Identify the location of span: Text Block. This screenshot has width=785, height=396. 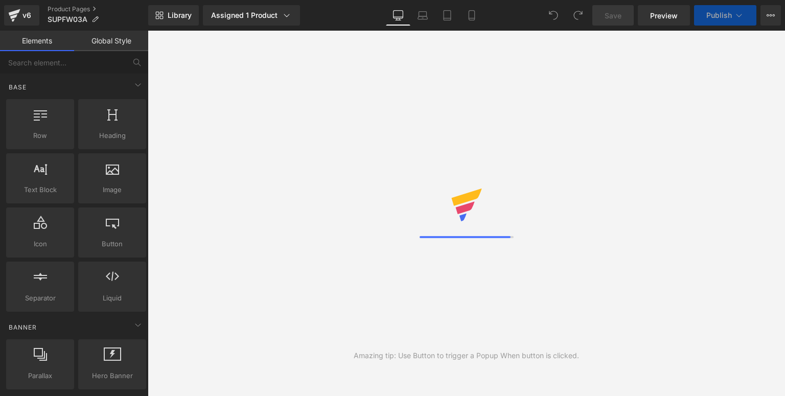
(40, 190).